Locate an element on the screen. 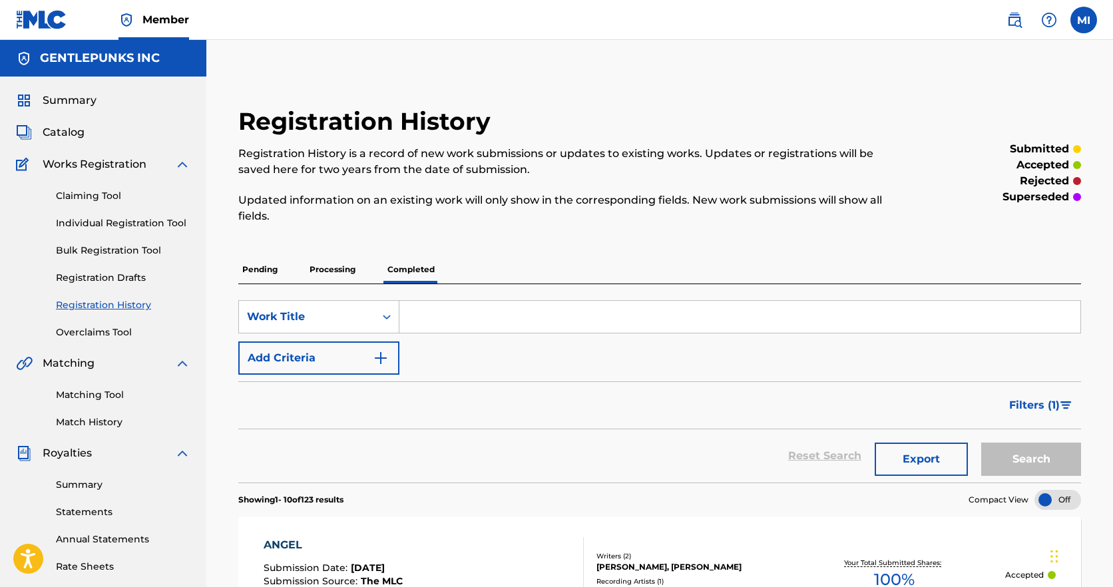 The width and height of the screenshot is (1113, 587). p: Processing is located at coordinates (332, 270).